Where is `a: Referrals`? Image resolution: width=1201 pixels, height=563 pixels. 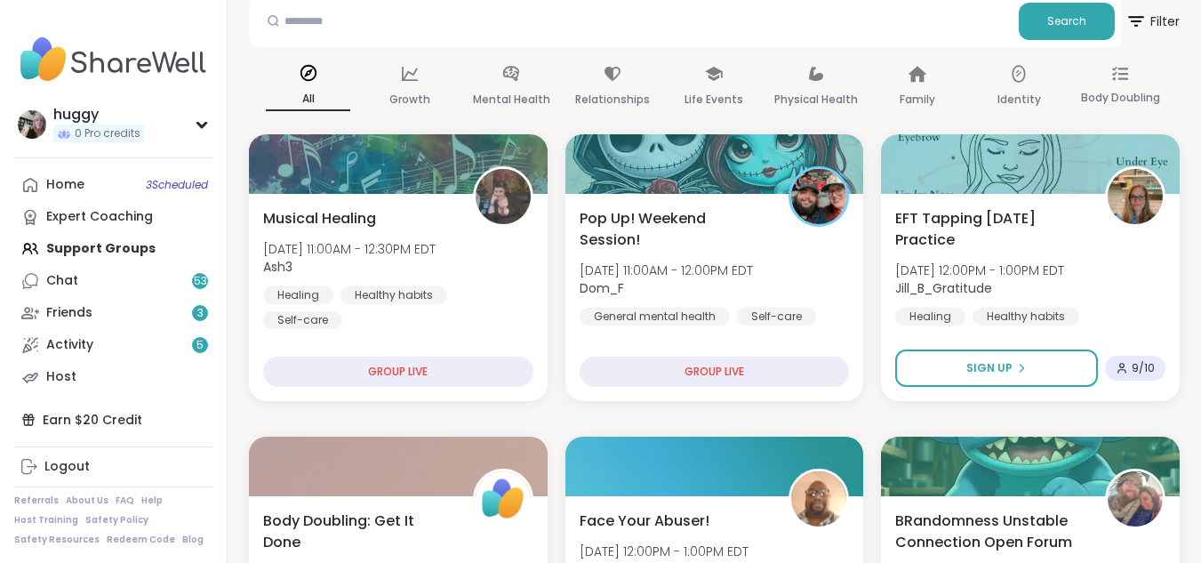
a: Referrals is located at coordinates (36, 500).